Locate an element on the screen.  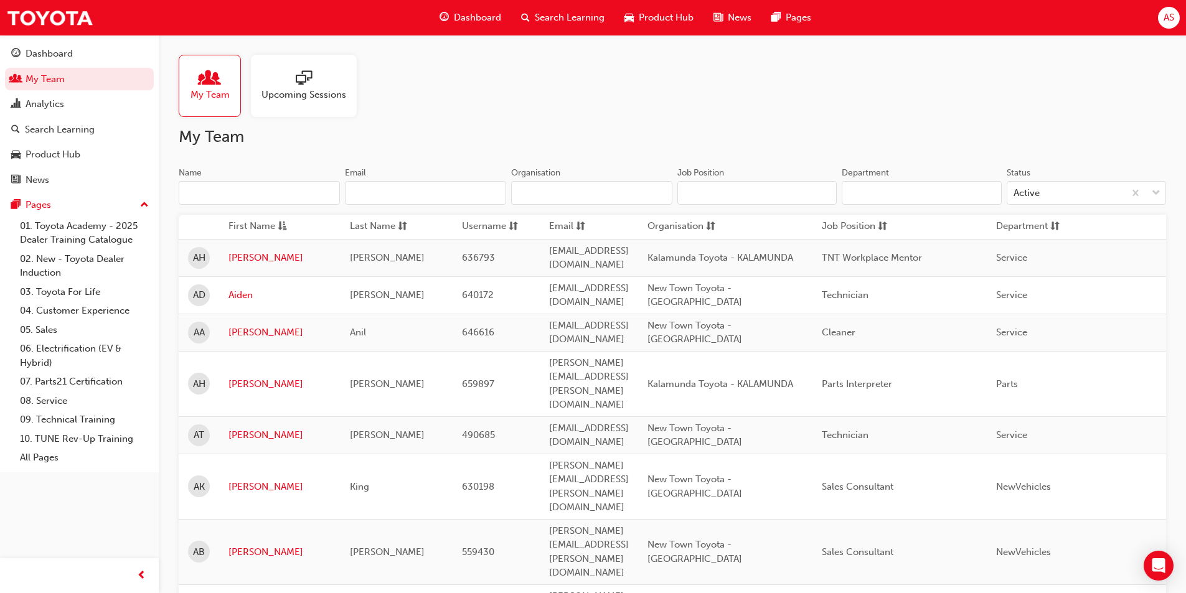
span: Anil is located at coordinates (358, 333).